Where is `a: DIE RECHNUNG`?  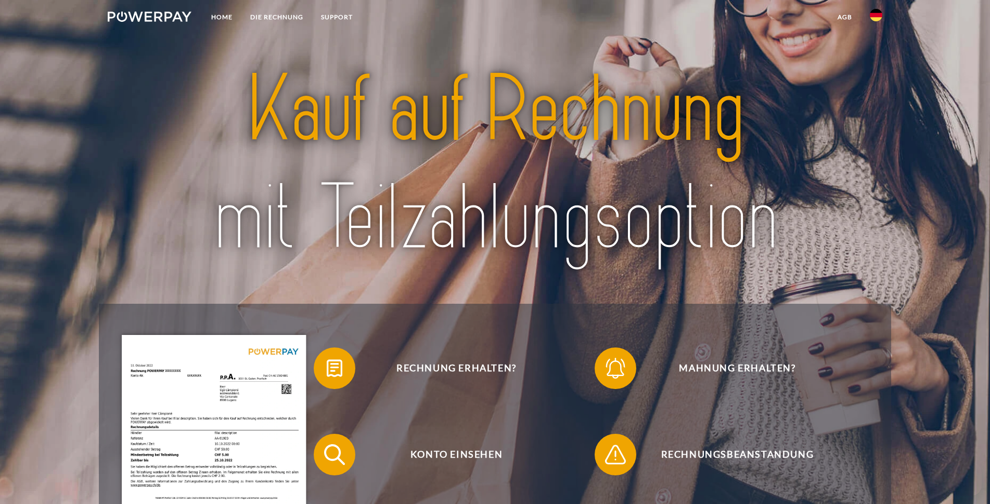
a: DIE RECHNUNG is located at coordinates (277, 17).